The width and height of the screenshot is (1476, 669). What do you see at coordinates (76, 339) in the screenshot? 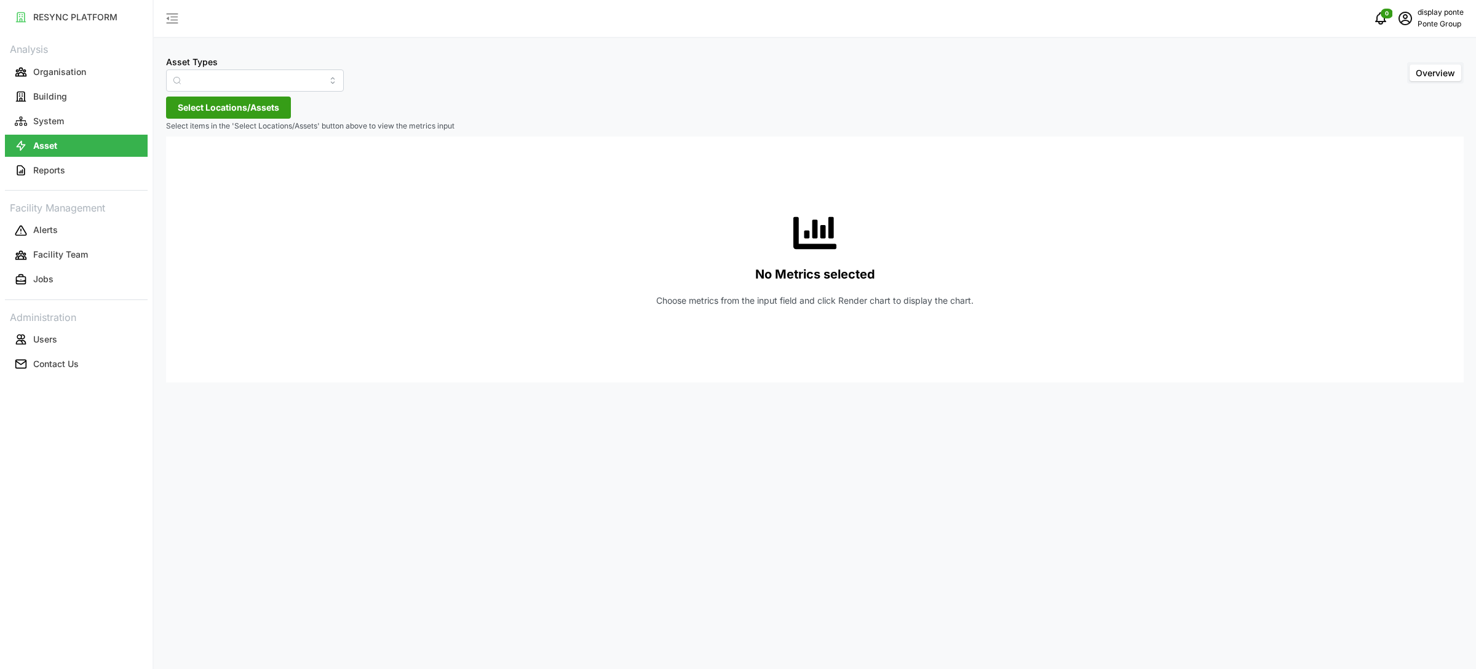
I see `a: Users` at bounding box center [76, 339].